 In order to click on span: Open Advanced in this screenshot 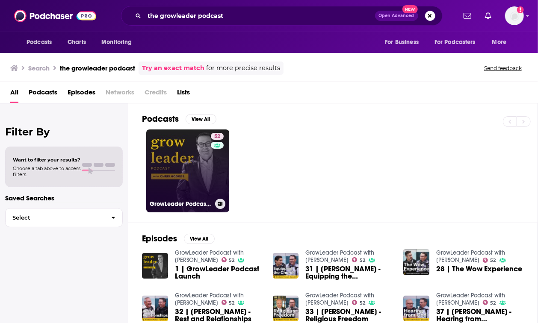, I will do `click(396, 16)`.